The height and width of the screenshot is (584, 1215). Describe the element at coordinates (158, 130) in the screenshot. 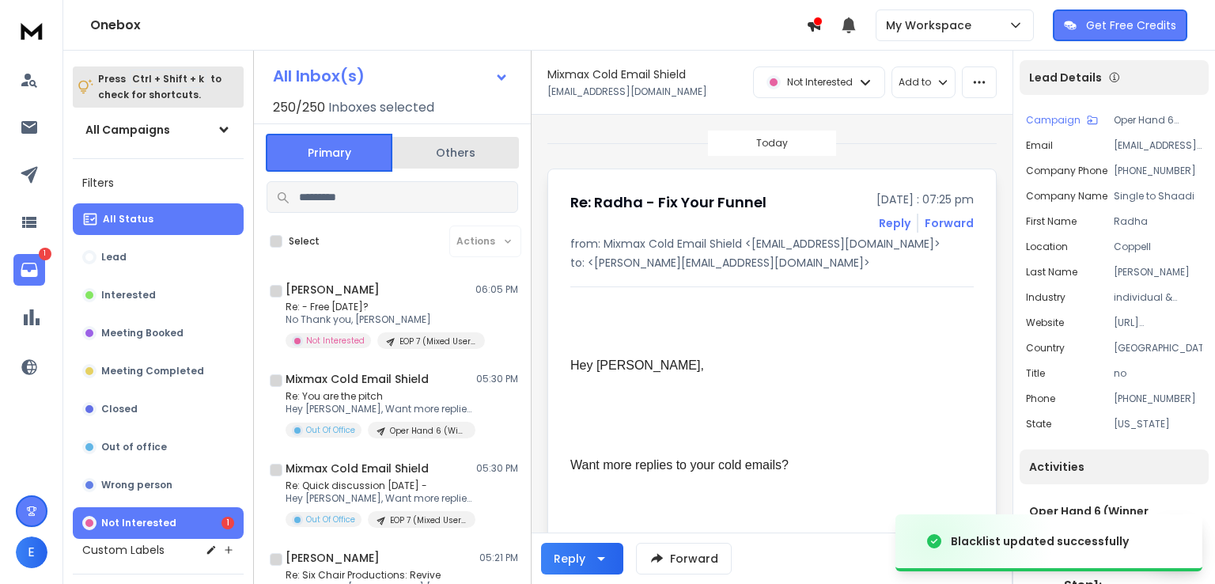

I see `button: All Campaigns` at that location.